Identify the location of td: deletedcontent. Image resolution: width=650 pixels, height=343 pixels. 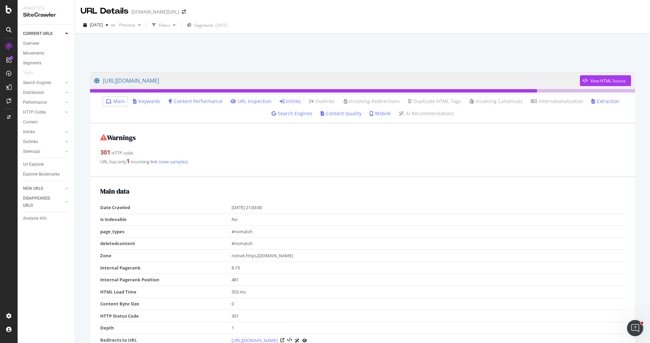
(166, 243).